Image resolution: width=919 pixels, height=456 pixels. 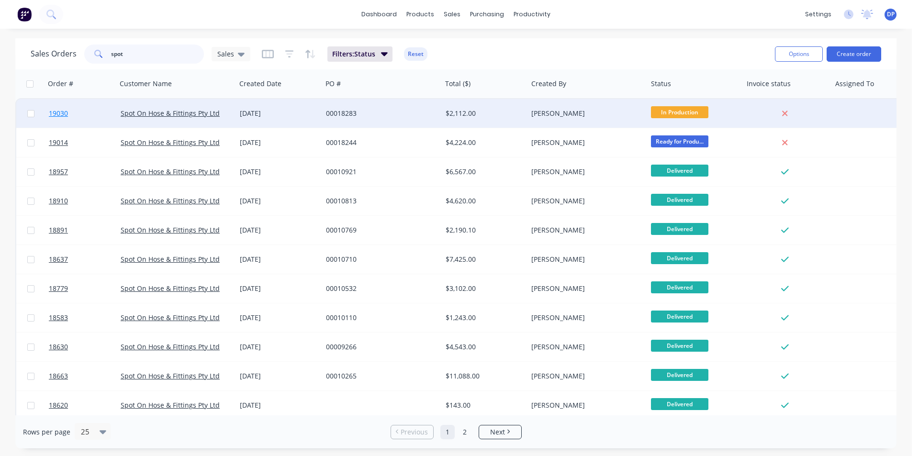 What do you see at coordinates (483, 405) in the screenshot?
I see `div: $143.00` at bounding box center [483, 405].